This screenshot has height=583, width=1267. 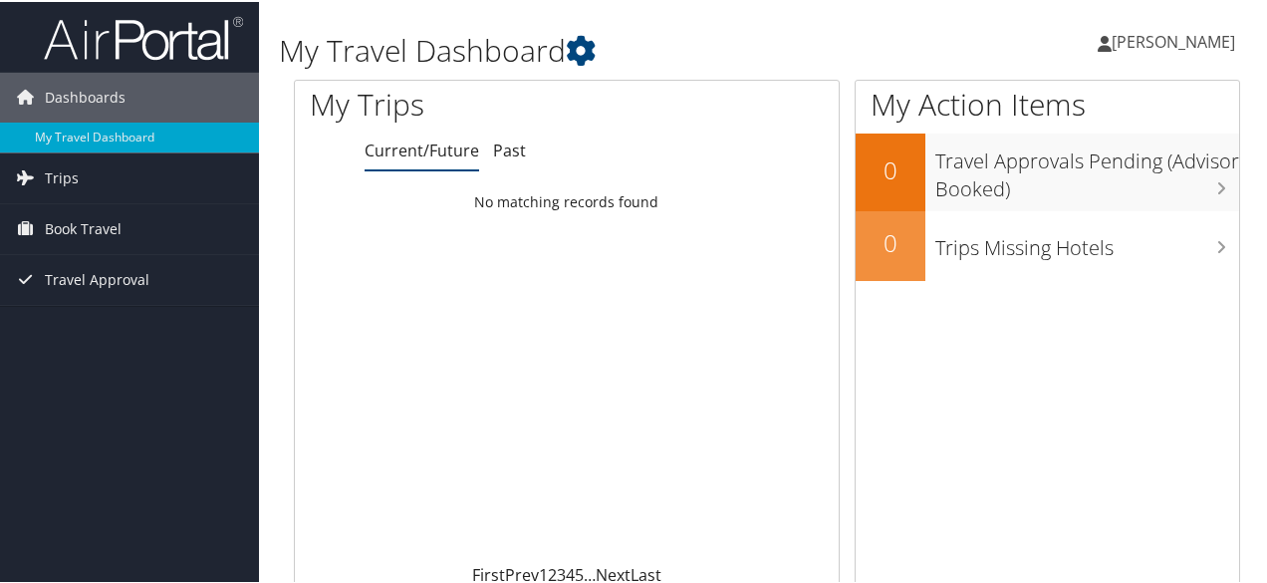 What do you see at coordinates (604, 49) in the screenshot?
I see `h1: My Travel Dashboard` at bounding box center [604, 49].